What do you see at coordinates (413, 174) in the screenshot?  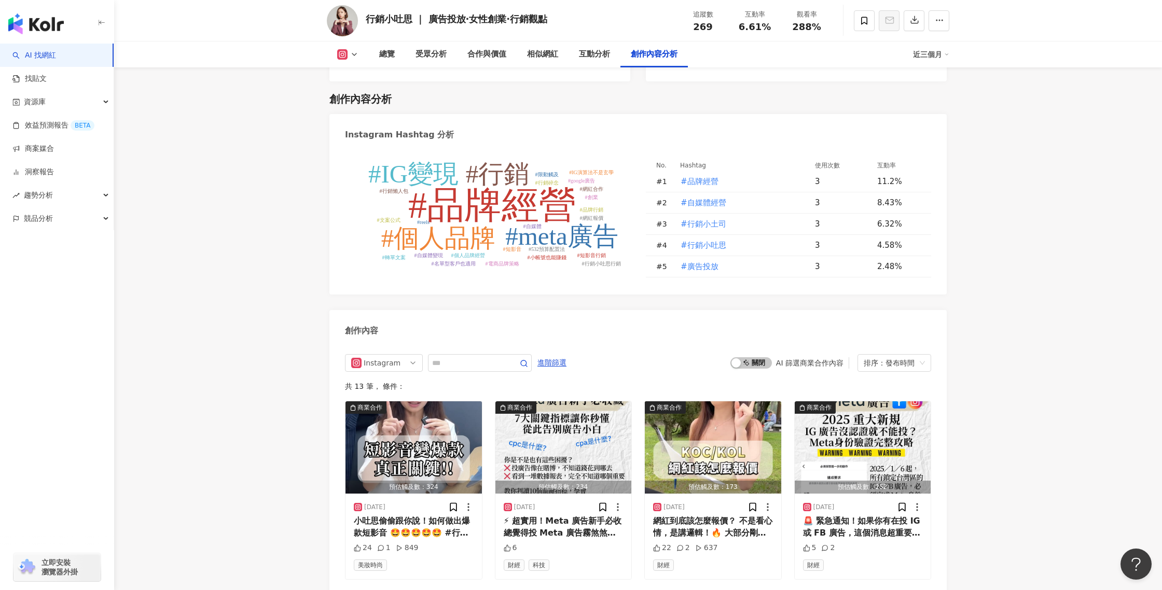 I see `tspan: #IG變現` at bounding box center [413, 174].